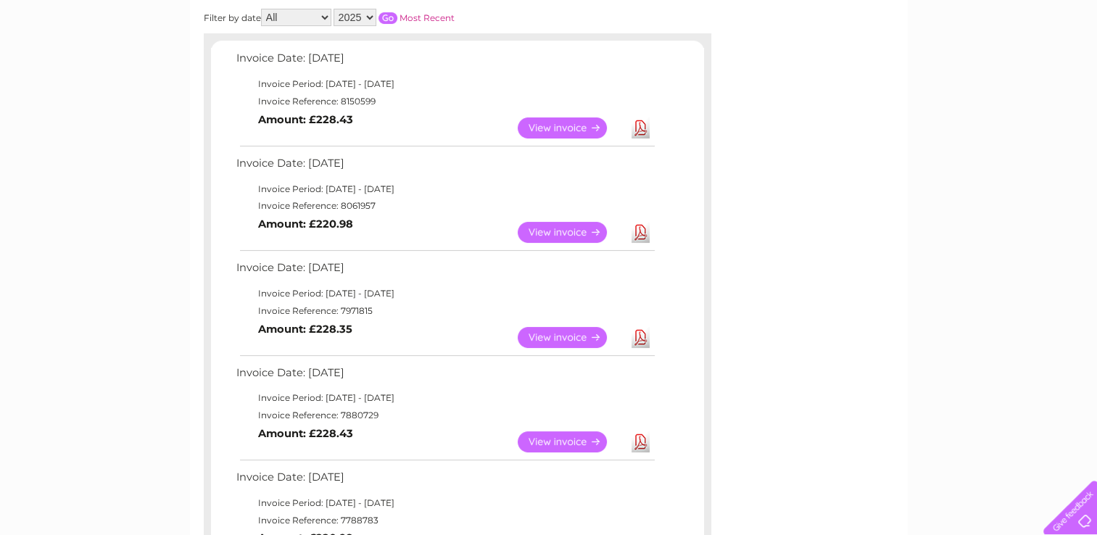 The image size is (1097, 535). What do you see at coordinates (305, 224) in the screenshot?
I see `b: Amount: £220.98` at bounding box center [305, 224].